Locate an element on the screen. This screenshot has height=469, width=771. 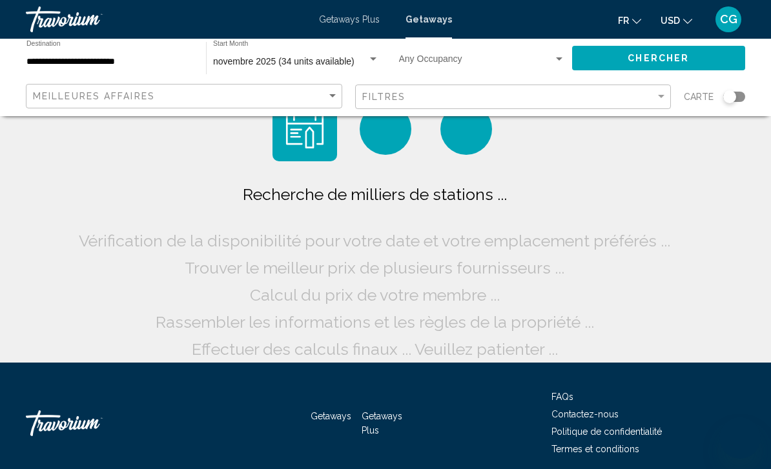
span: FAQs is located at coordinates (562, 397).